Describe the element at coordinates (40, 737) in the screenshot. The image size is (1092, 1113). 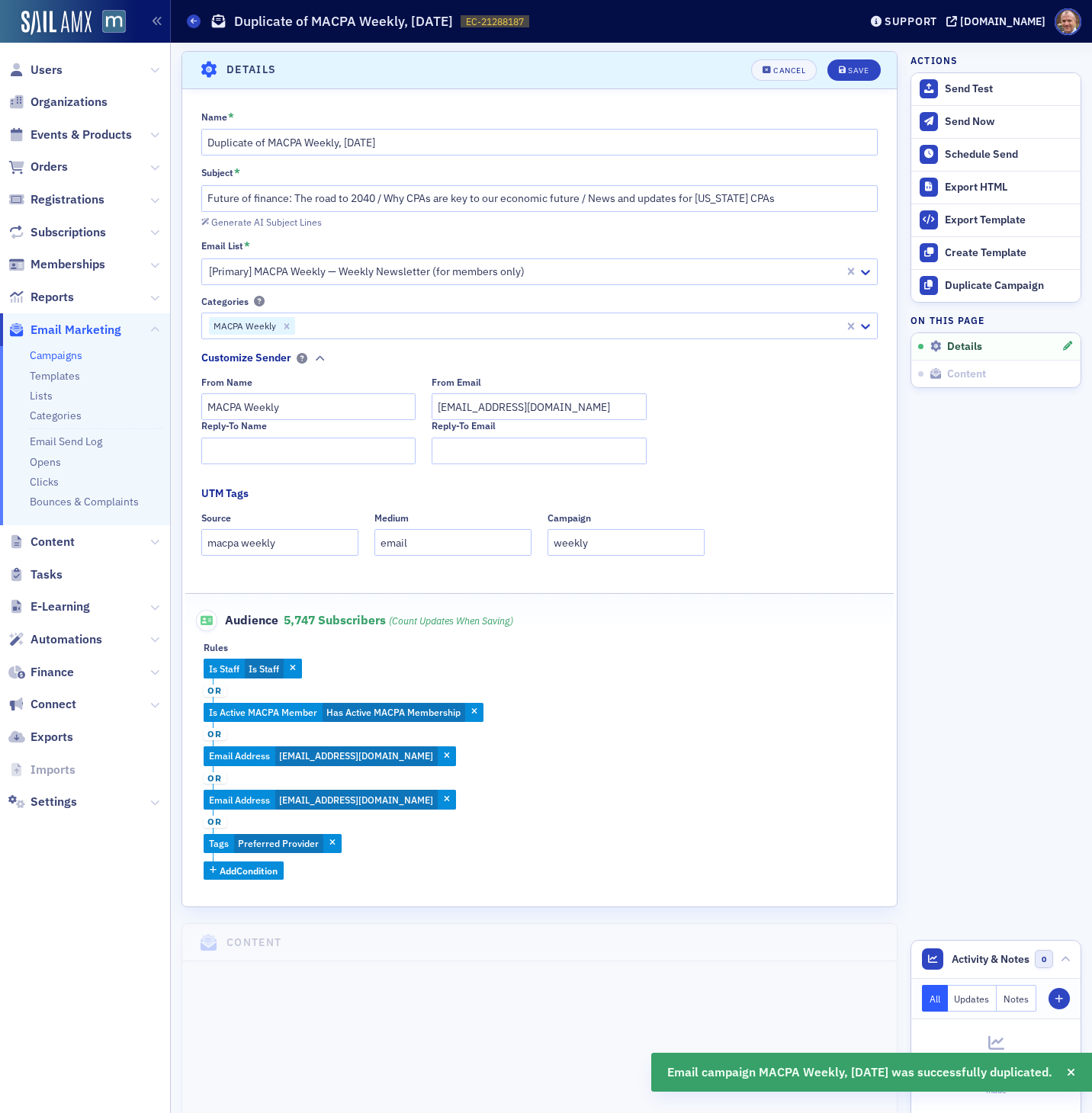
I see `a: Exports` at that location.